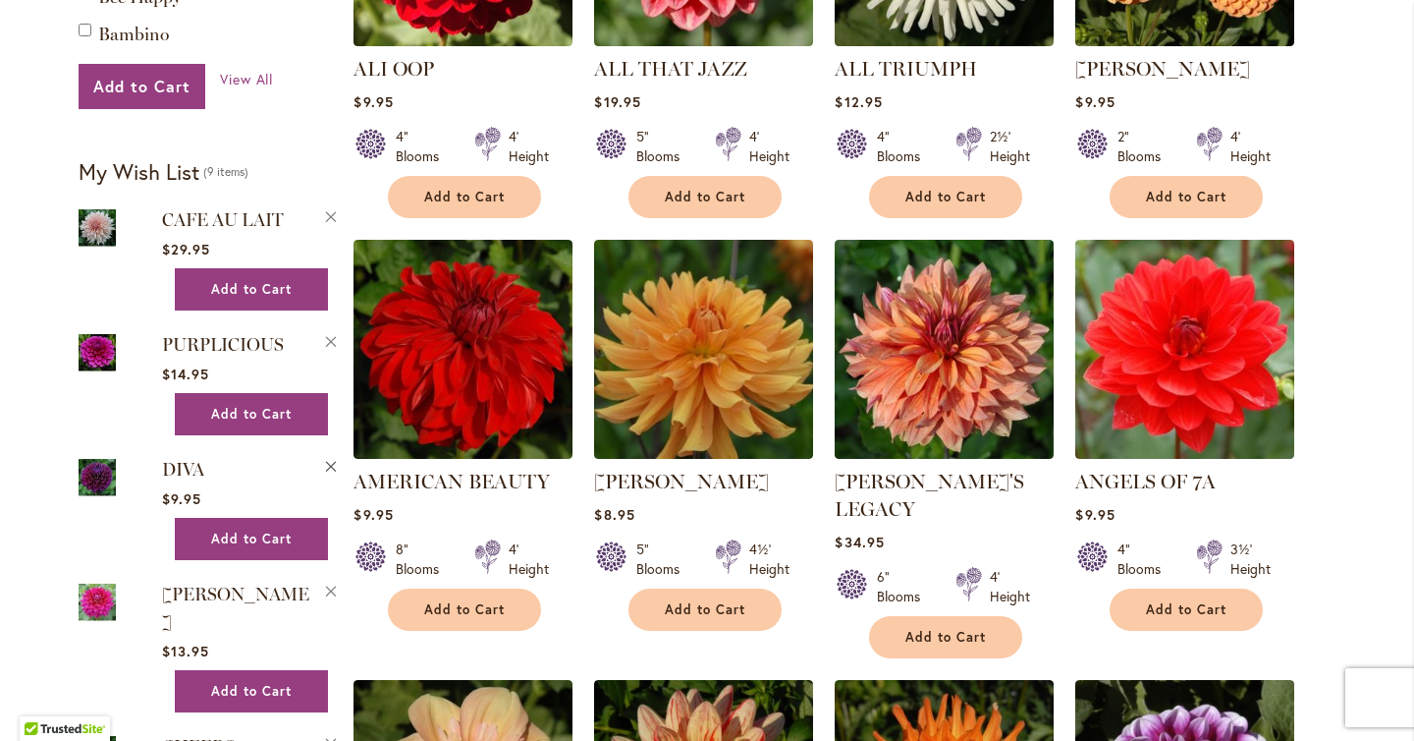 The width and height of the screenshot is (1414, 741). Describe the element at coordinates (134, 34) in the screenshot. I see `span: Bambino` at that location.